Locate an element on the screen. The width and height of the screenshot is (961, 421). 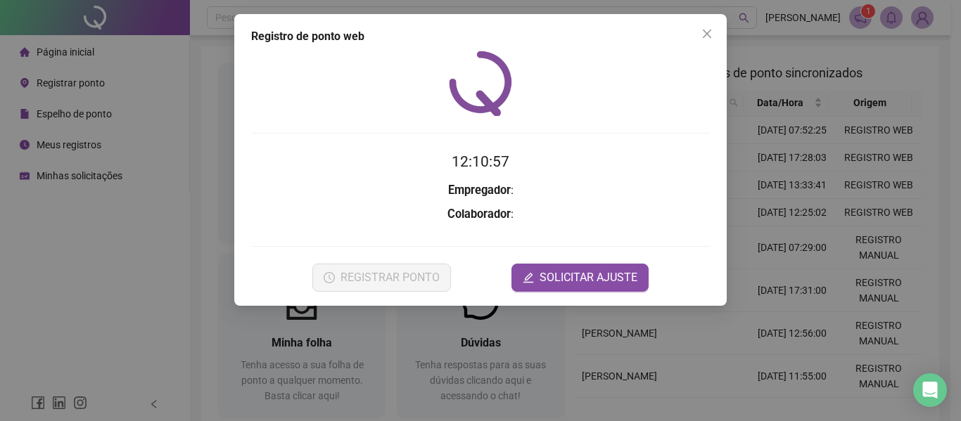
time: 12:10:57 is located at coordinates (480, 162).